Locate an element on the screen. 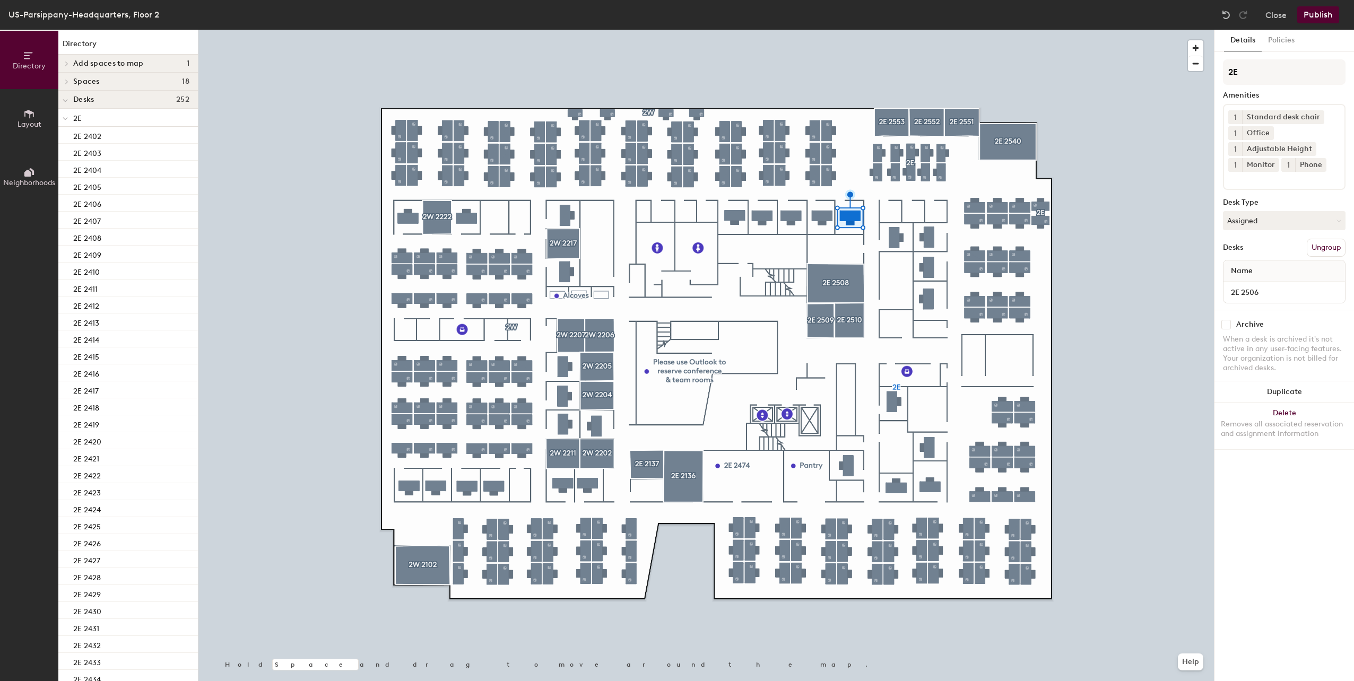  div: Archive is located at coordinates (1250, 325).